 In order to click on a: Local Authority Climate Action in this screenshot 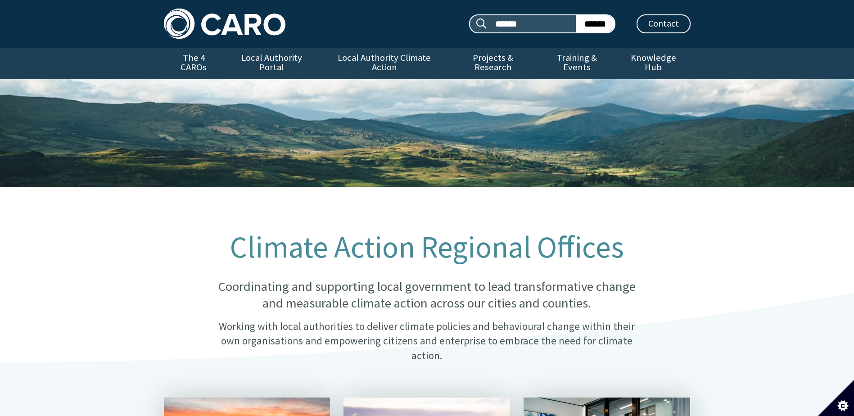, I will do `click(384, 63)`.